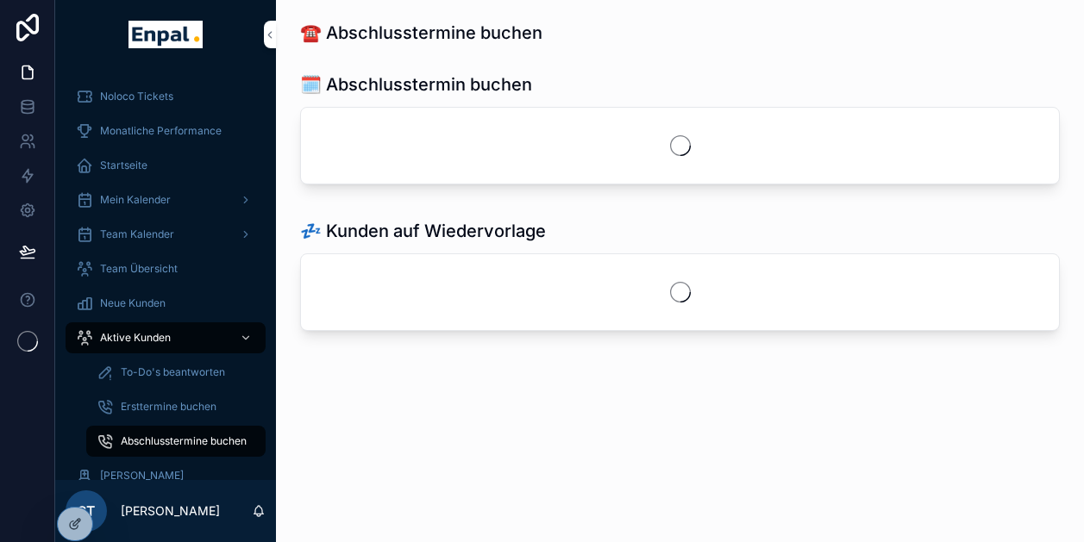  I want to click on span: Noloco Tickets, so click(136, 97).